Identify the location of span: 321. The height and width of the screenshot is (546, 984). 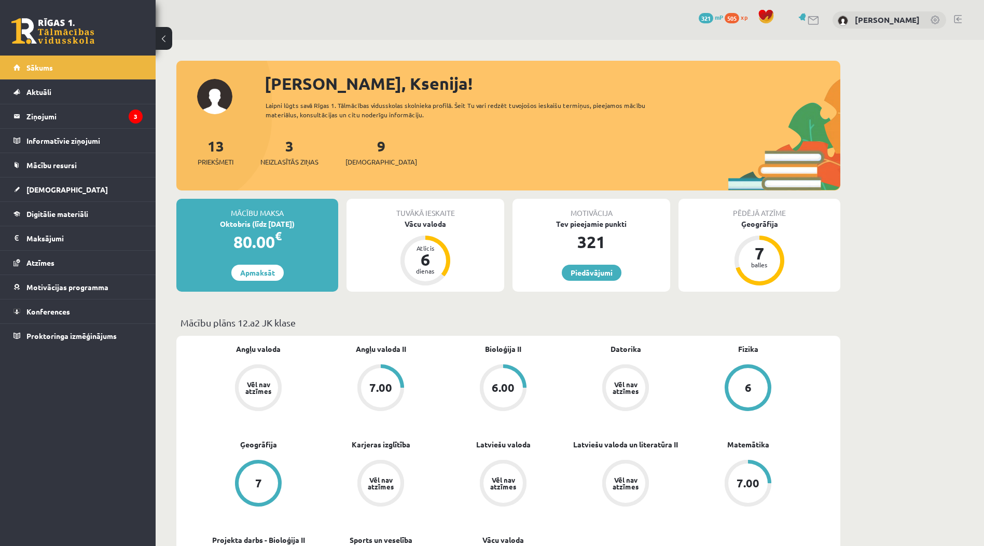
(706, 18).